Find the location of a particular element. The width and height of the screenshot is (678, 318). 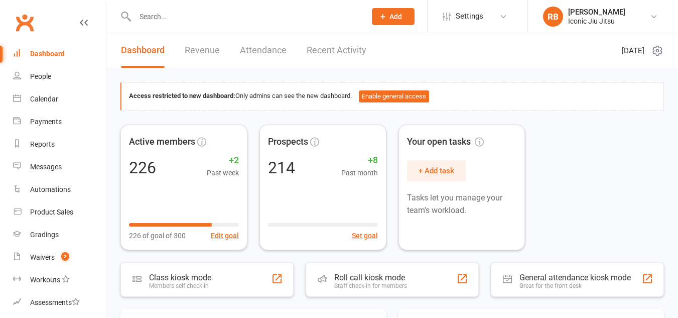

span: Past month is located at coordinates (359, 173).